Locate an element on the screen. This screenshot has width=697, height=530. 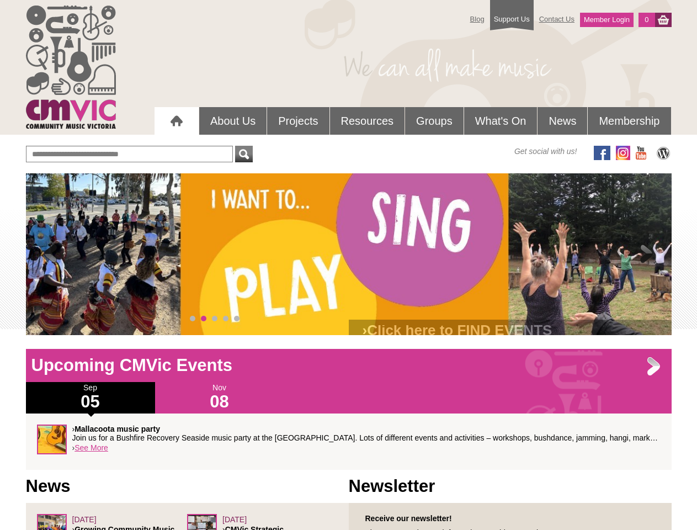
a: Blog is located at coordinates (477, 19).